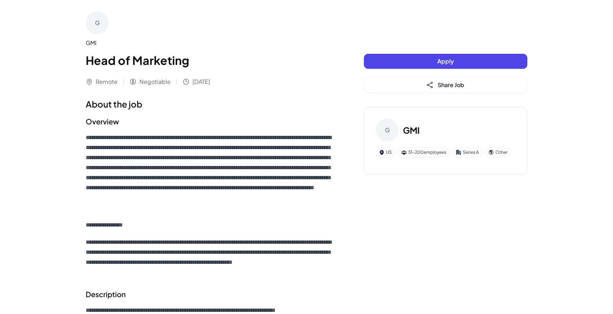  Describe the element at coordinates (446, 61) in the screenshot. I see `span: Apply` at that location.